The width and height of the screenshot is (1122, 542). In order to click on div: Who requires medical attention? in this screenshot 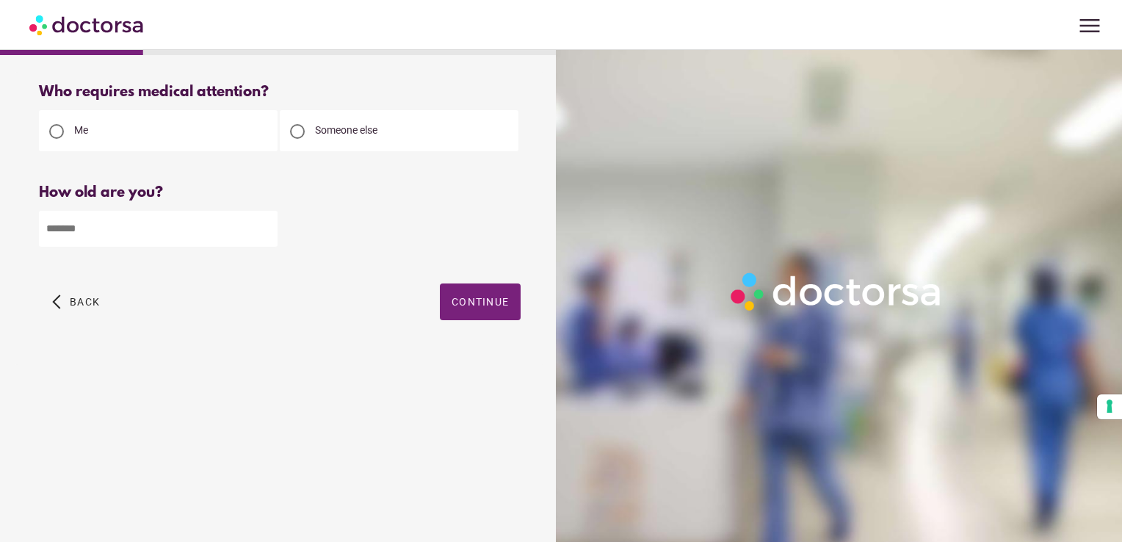, I will do `click(280, 92)`.